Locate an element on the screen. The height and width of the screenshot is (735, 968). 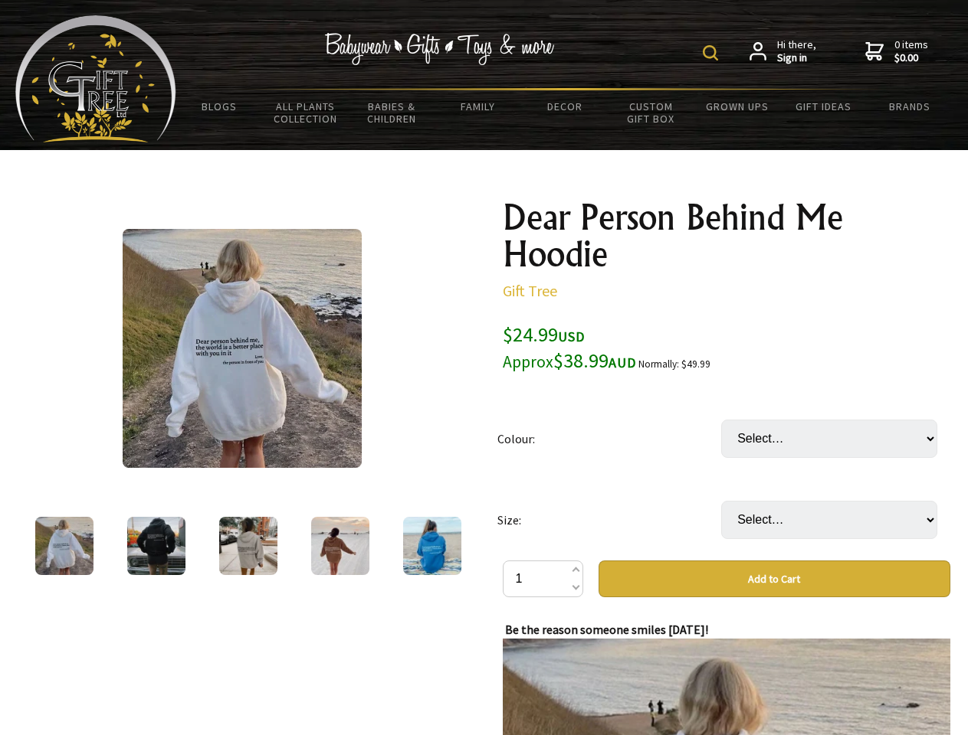
a: Family is located at coordinates (478, 106).